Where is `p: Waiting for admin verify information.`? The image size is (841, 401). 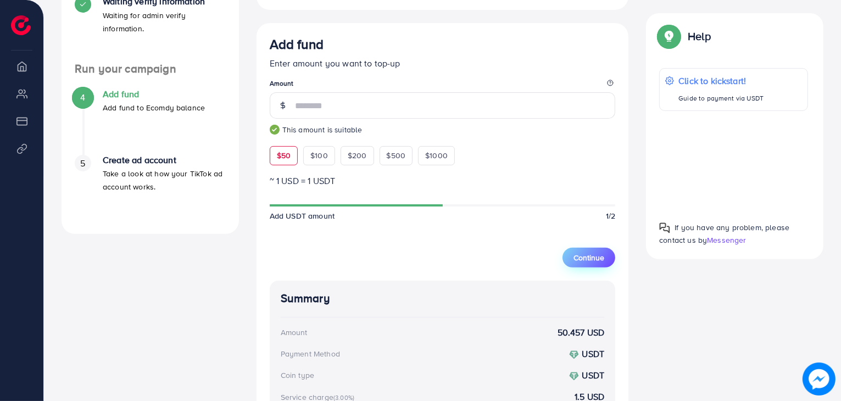
p: Waiting for admin verify information. is located at coordinates (164, 22).